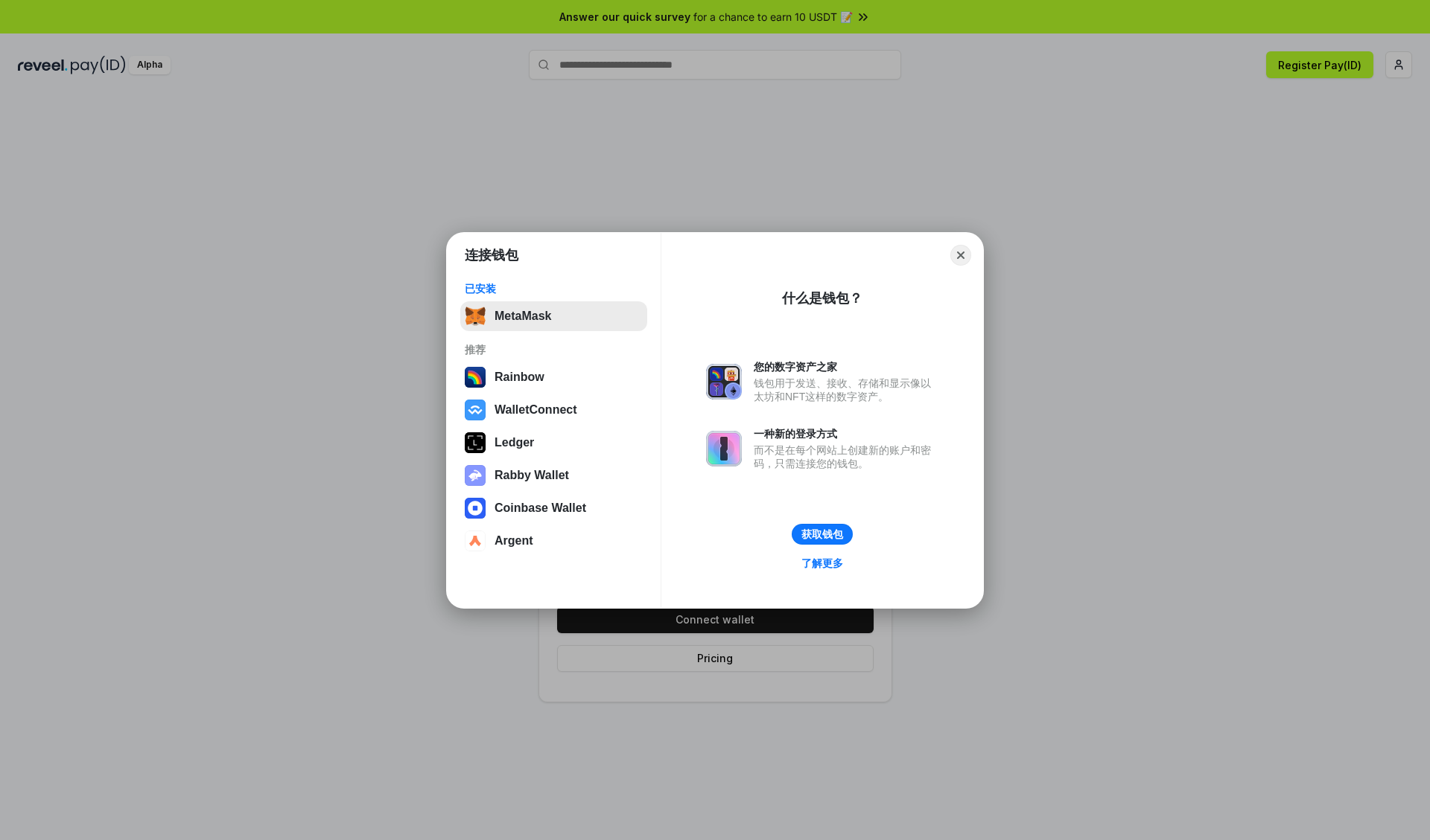 This screenshot has width=1430, height=840. I want to click on button: Rabby Wallet, so click(553, 476).